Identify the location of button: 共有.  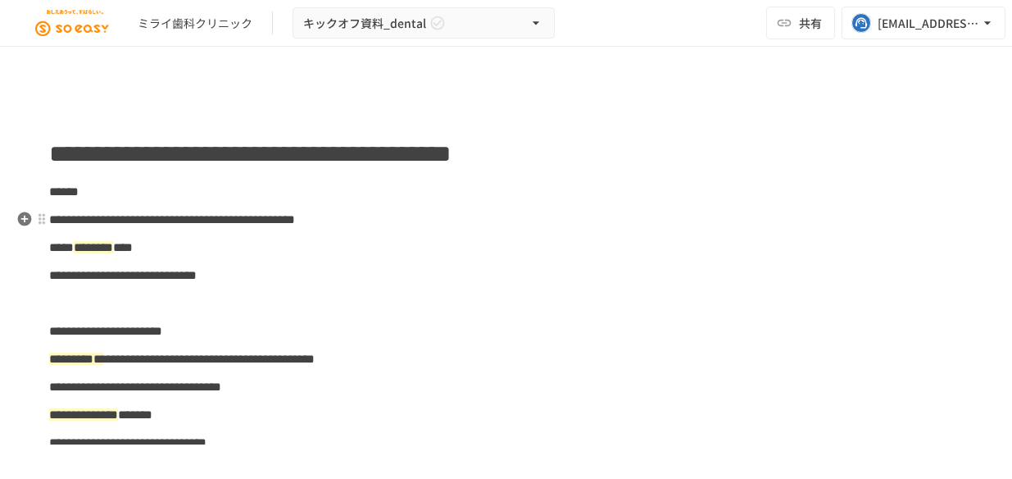
(801, 23).